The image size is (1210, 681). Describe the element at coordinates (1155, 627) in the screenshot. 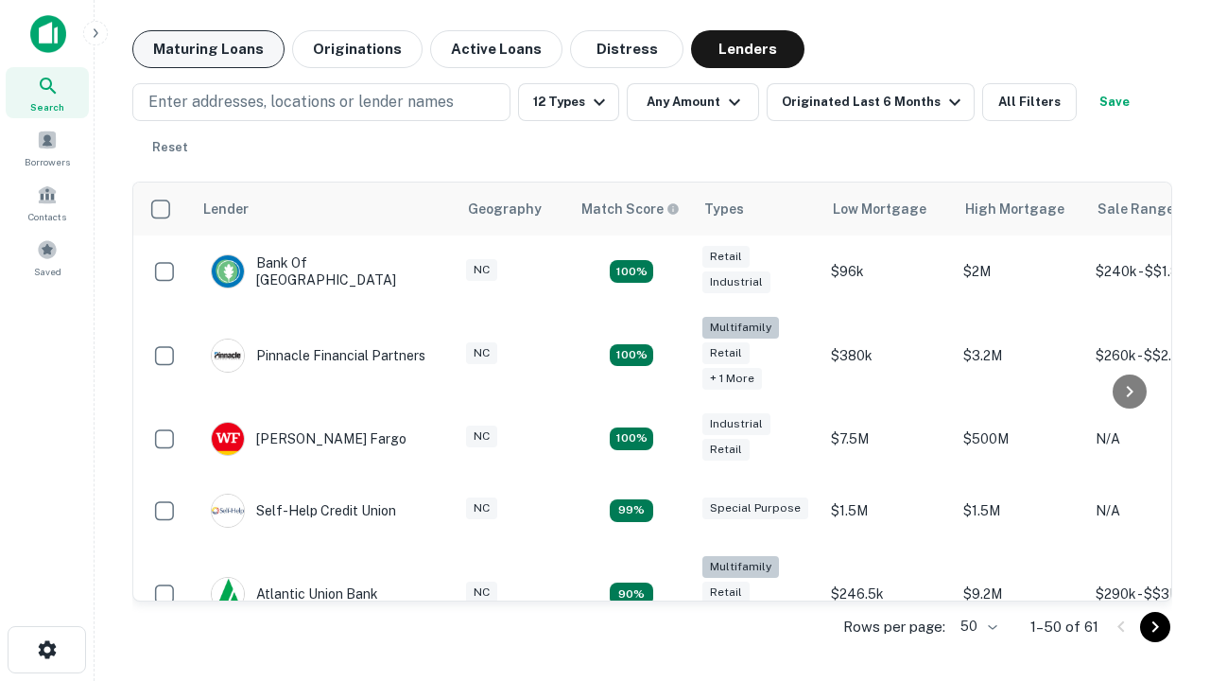

I see `button: Go to next page` at that location.